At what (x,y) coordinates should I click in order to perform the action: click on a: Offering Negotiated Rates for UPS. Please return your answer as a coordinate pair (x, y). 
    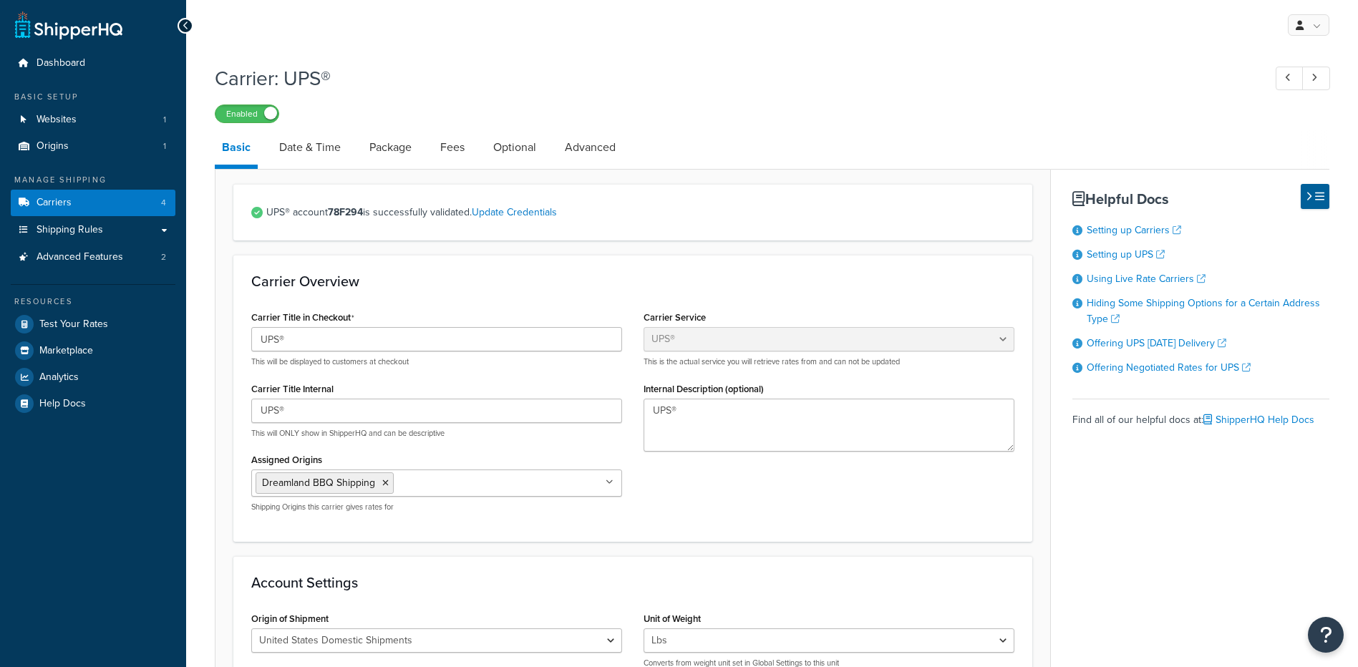
    Looking at the image, I should click on (1168, 367).